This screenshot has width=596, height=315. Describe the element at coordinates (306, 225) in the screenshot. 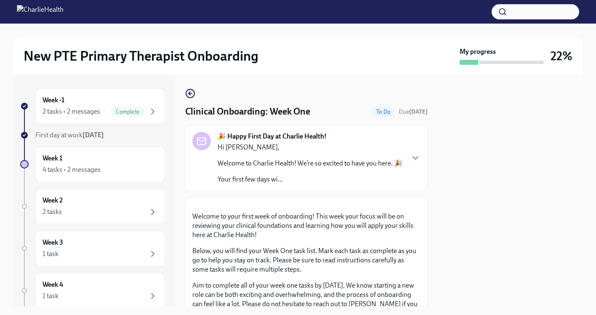

I see `p: Welcome to your first week of onboarding! This week your focus will be on reviewing your clinical...` at that location.